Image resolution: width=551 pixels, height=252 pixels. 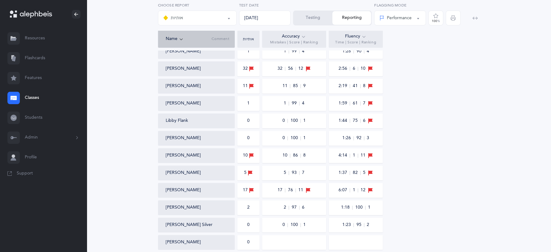 What do you see at coordinates (346, 207) in the screenshot?
I see `span: 1:18` at bounding box center [346, 207].